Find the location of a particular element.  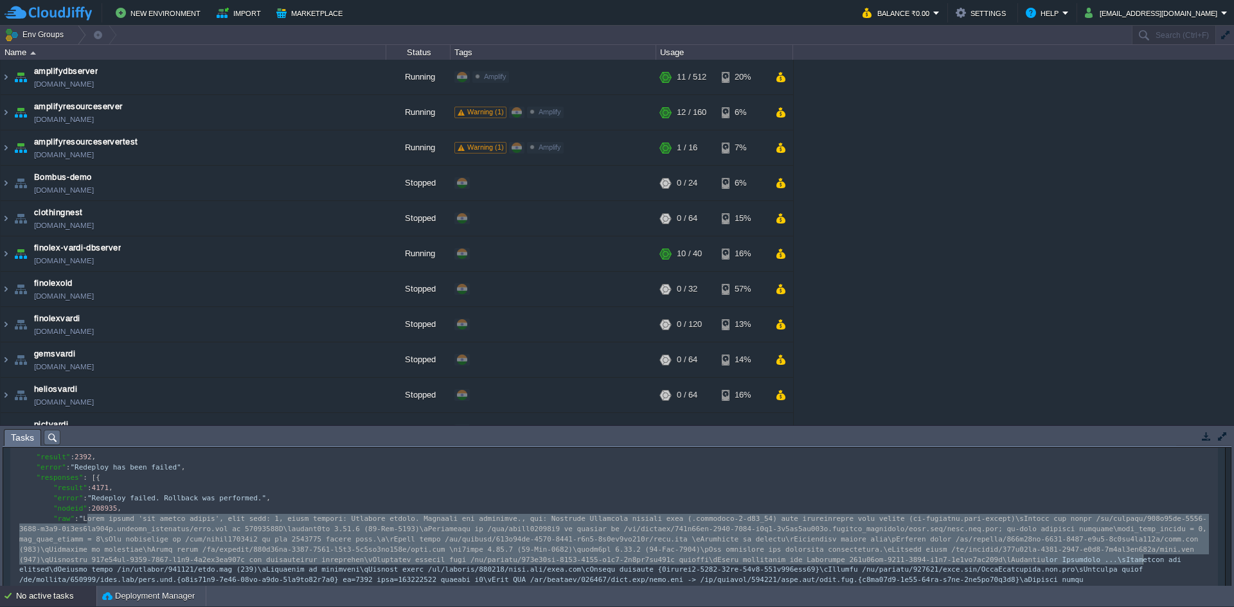

a: amplifydbserver is located at coordinates (66, 71).